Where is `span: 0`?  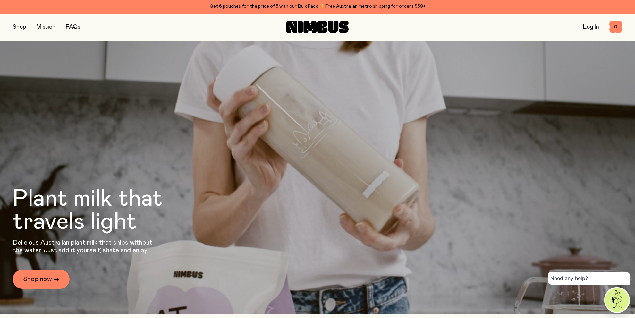
span: 0 is located at coordinates (616, 27).